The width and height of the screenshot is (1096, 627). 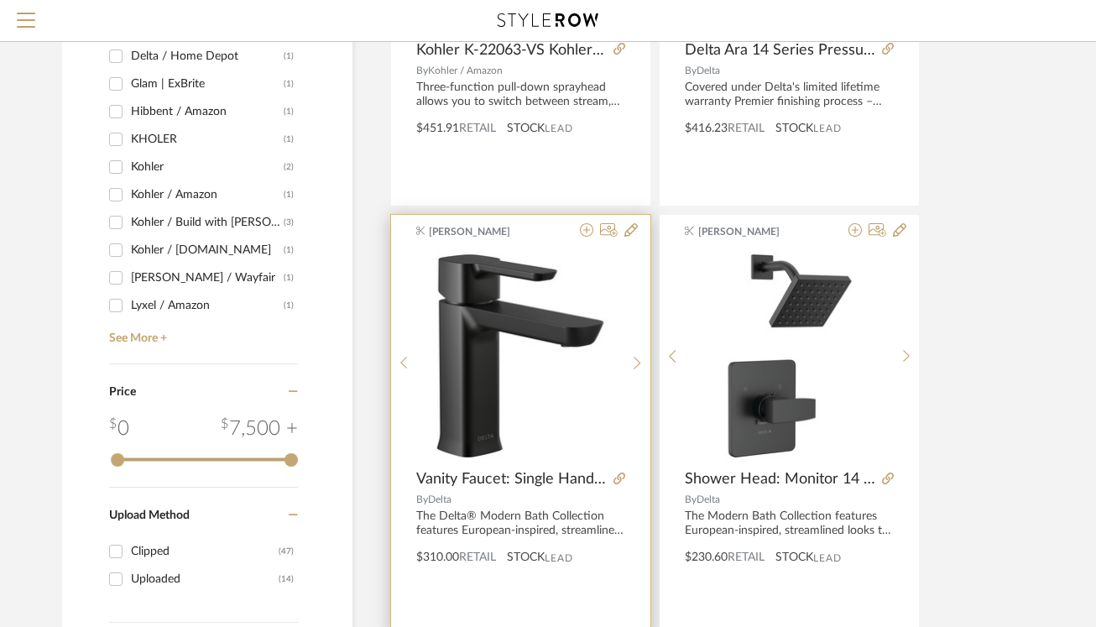 What do you see at coordinates (705, 128) in the screenshot?
I see `span: $416.23` at bounding box center [705, 128].